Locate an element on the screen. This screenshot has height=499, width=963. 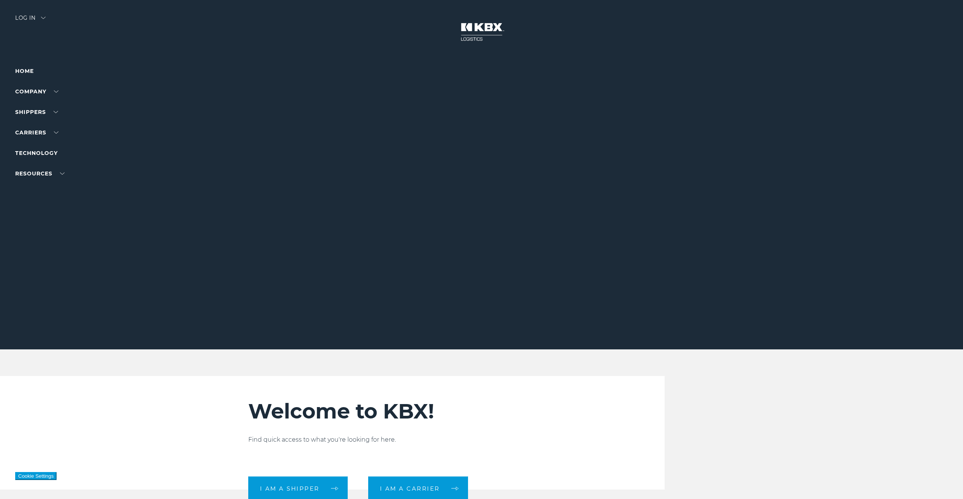
a: Home is located at coordinates (24, 71).